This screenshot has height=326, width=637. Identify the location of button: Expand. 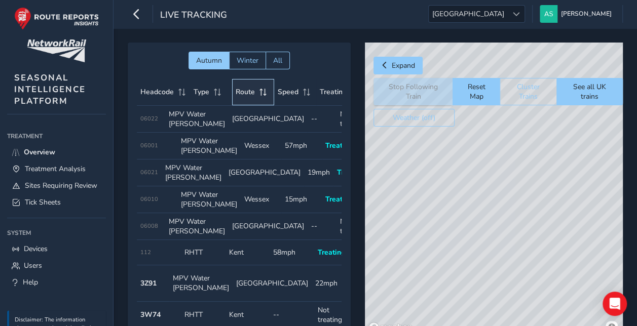
(398, 65).